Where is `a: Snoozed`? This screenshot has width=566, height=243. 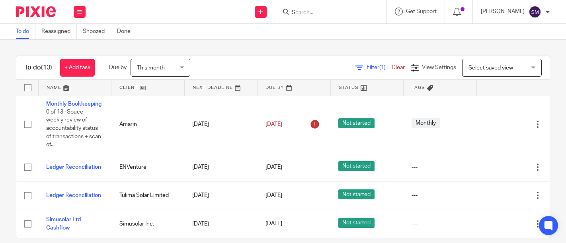
a: Snoozed is located at coordinates (97, 31).